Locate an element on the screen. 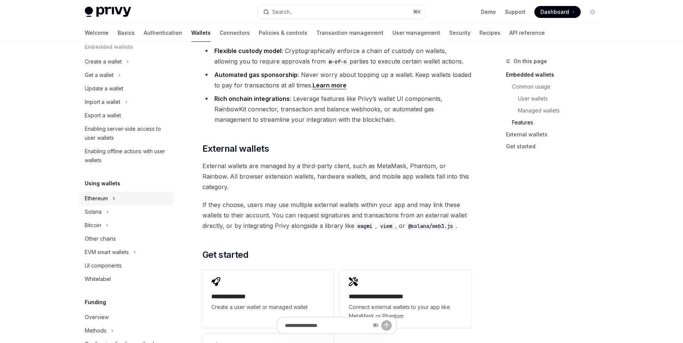  a: User management is located at coordinates (416, 33).